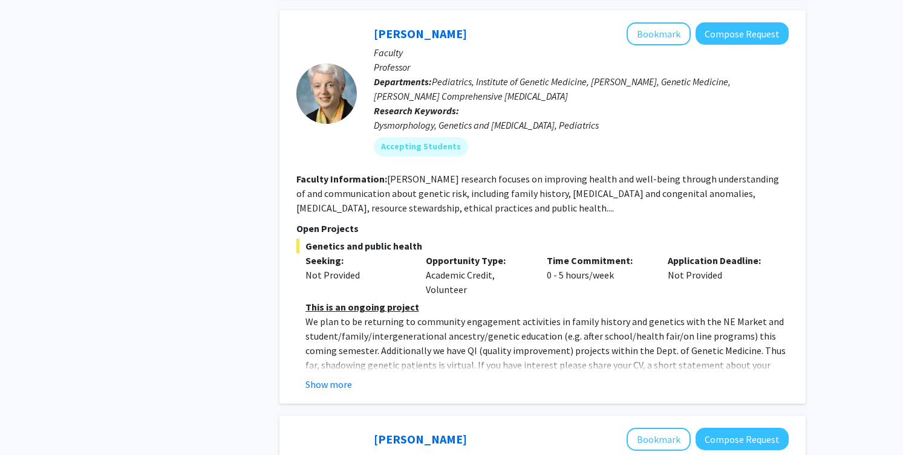  What do you see at coordinates (477, 275) in the screenshot?
I see `div: Academic Credit, Volunteer` at bounding box center [477, 275].